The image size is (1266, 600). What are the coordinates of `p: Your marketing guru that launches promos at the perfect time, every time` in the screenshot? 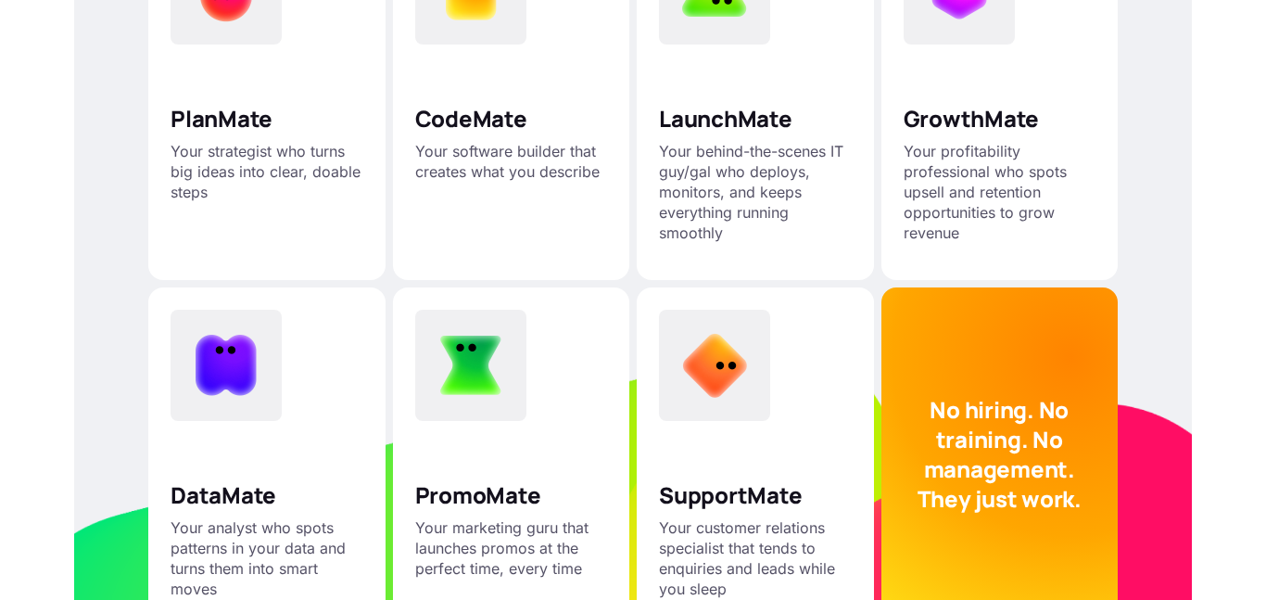 It's located at (512, 548).